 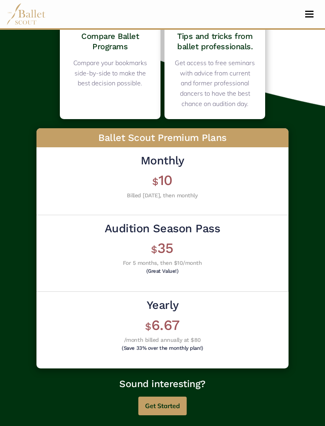 I want to click on button: Toggle navigation, so click(x=309, y=14).